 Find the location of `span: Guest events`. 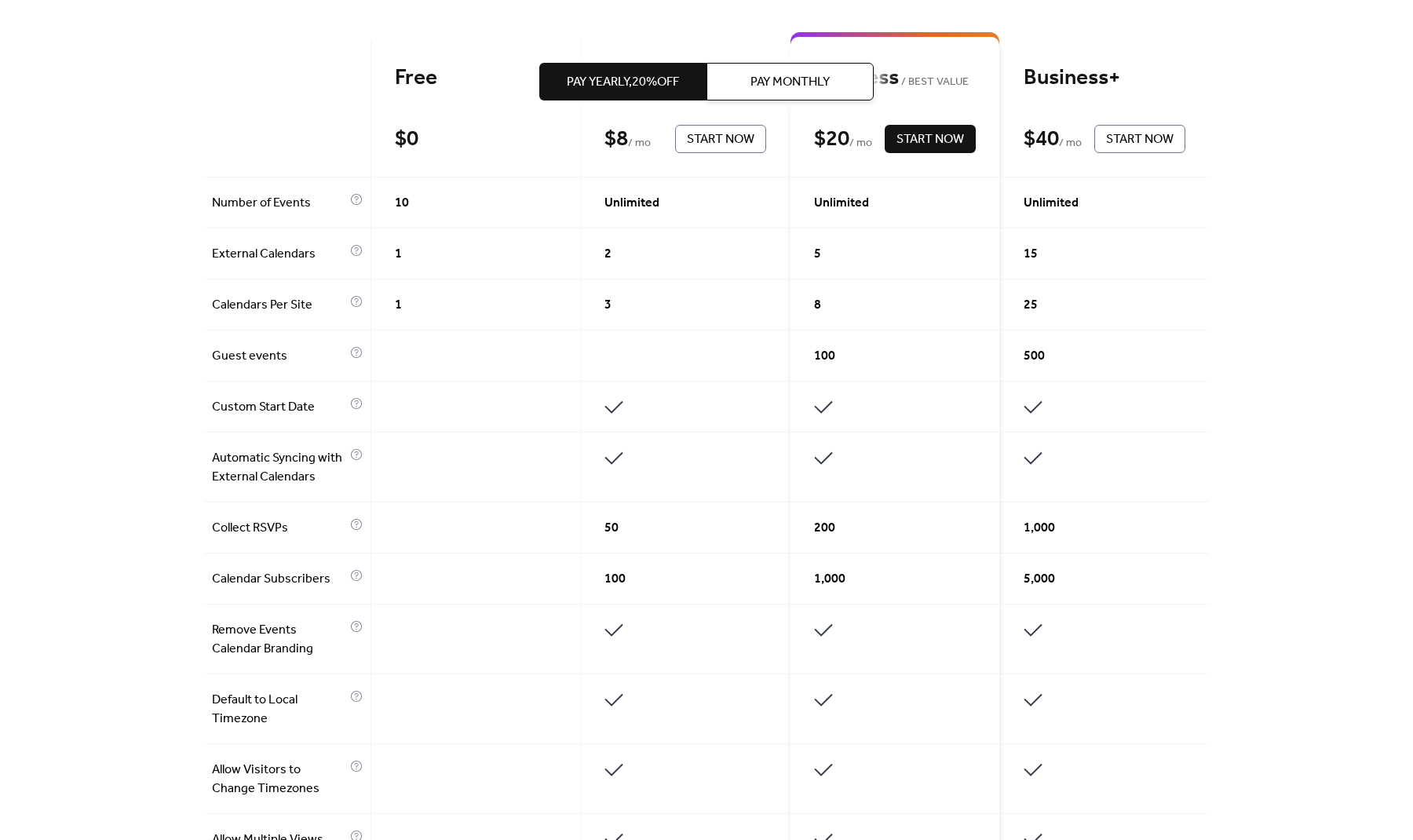

span: Guest events is located at coordinates (279, 356).